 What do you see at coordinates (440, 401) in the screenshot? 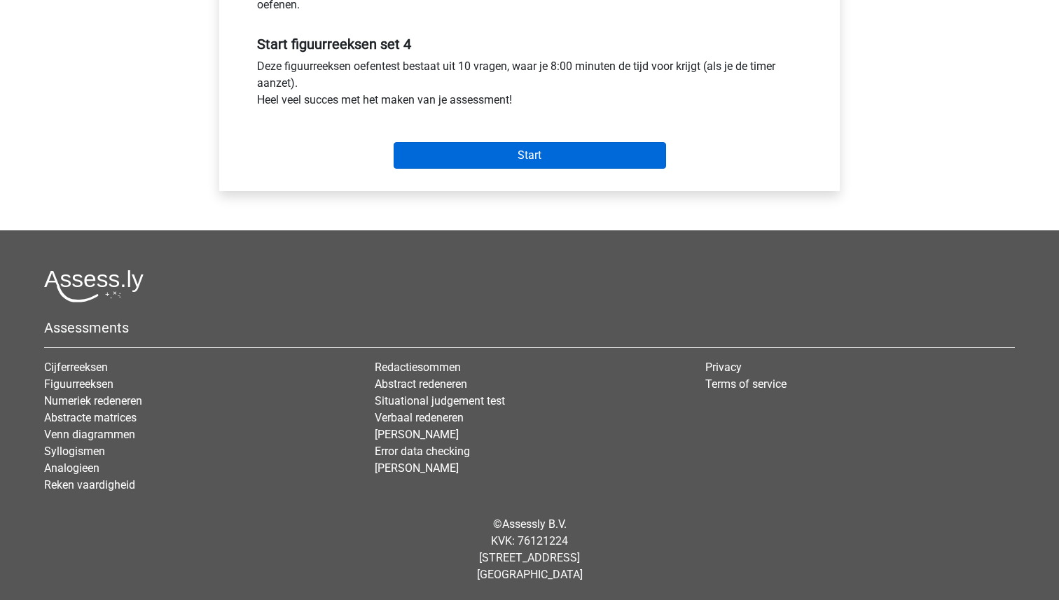
I see `a: Situational judgement test` at bounding box center [440, 401].